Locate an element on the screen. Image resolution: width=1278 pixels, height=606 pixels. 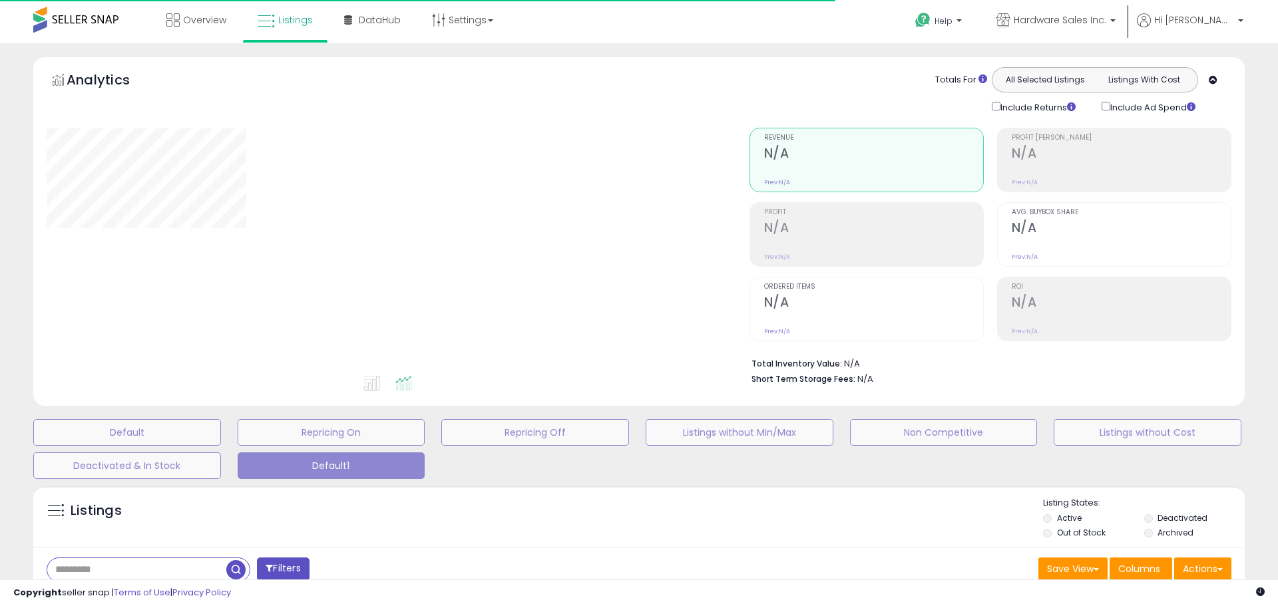
span: Hardware Sales Inc. is located at coordinates (1060, 20).